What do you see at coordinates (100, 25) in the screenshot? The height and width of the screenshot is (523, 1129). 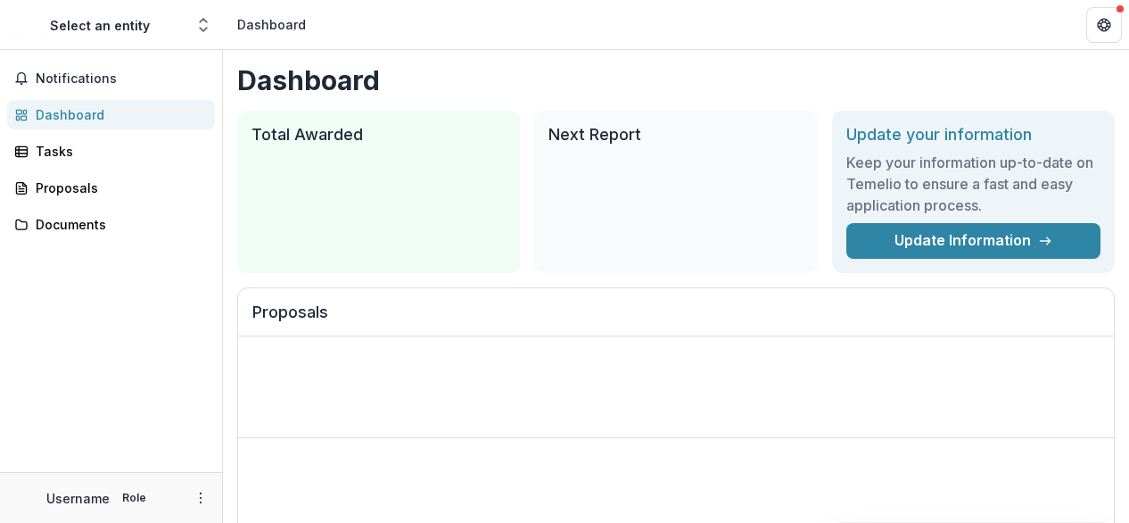 I see `div: Select an entity` at bounding box center [100, 25].